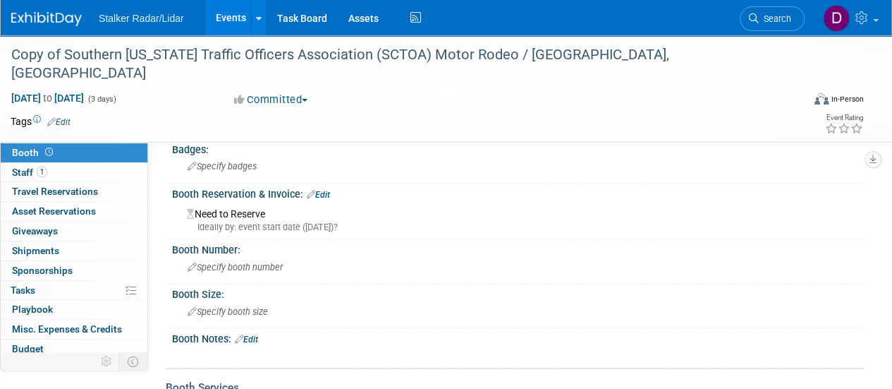 This screenshot has width=892, height=389. Describe the element at coordinates (141, 18) in the screenshot. I see `span: Stalker Radar/Lidar` at that location.